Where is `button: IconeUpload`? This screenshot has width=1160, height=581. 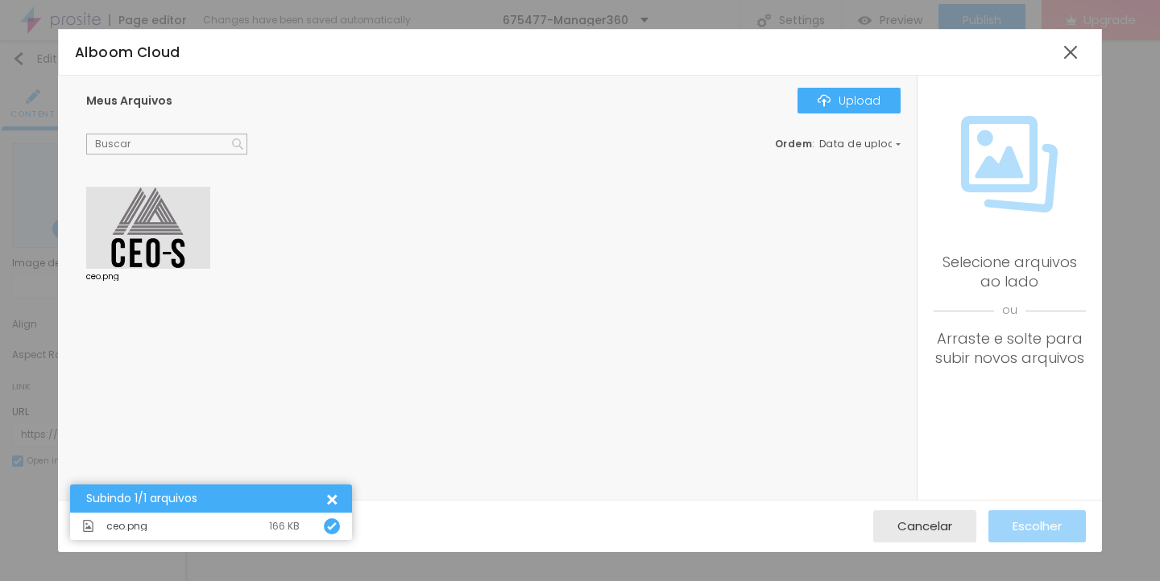 button: IconeUpload is located at coordinates (849, 101).